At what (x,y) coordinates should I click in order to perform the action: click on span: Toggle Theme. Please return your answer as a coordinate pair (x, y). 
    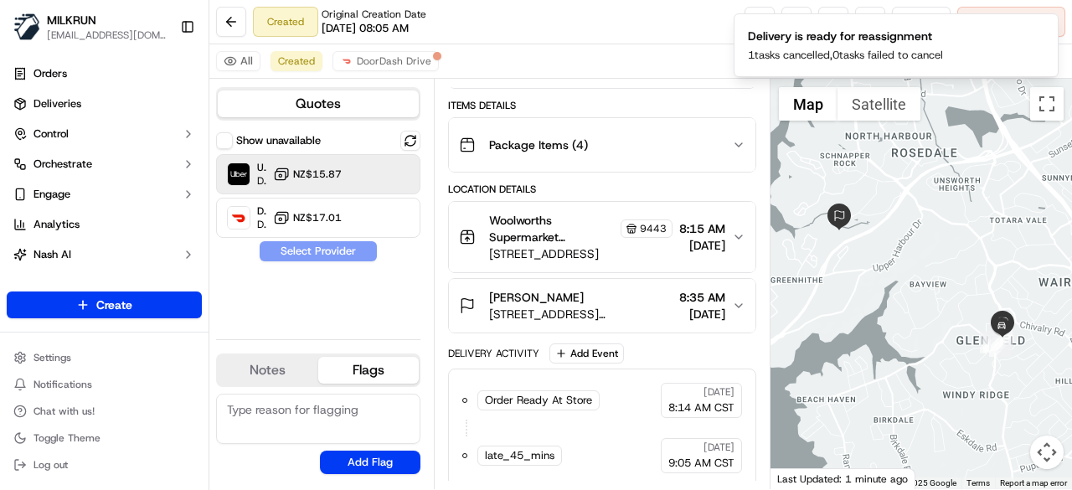
    Looking at the image, I should click on (67, 438).